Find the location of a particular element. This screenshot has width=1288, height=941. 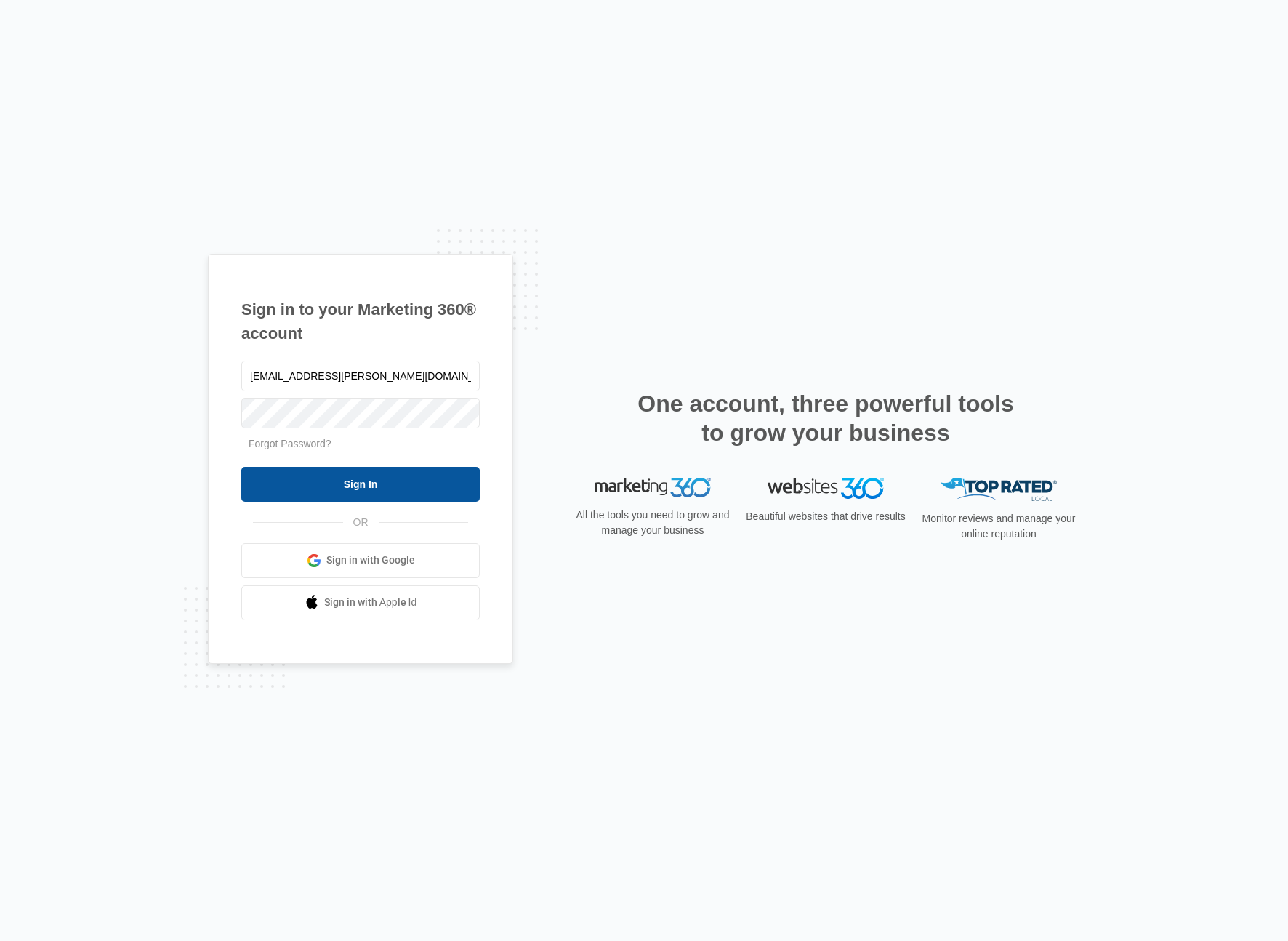

p: All the tools you need to grow and manage your business is located at coordinates (653, 523).